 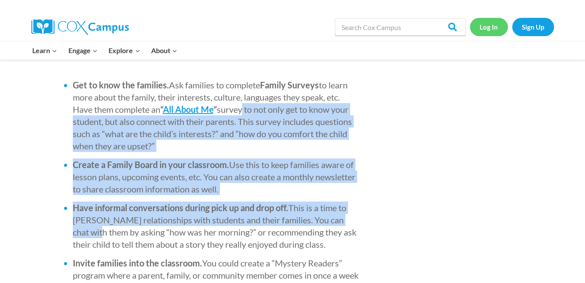 What do you see at coordinates (214, 85) in the screenshot?
I see `span: Ask families to complete` at bounding box center [214, 85].